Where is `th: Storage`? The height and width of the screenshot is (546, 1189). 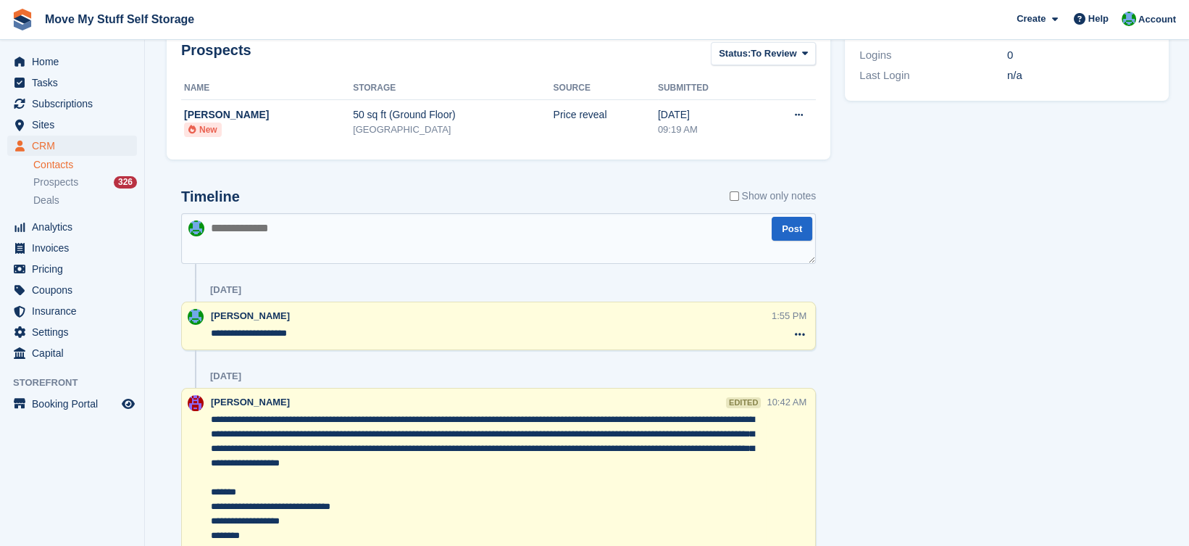
th: Storage is located at coordinates (453, 88).